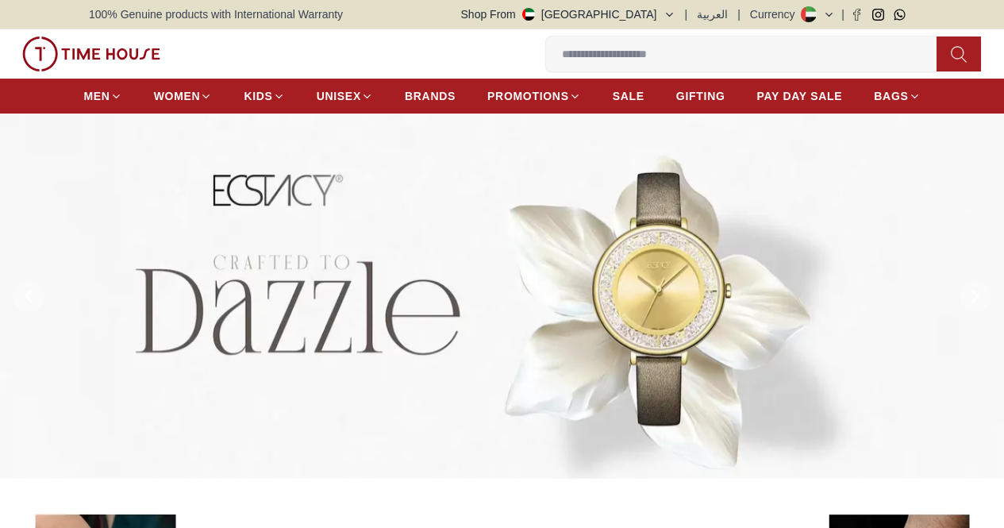  Describe the element at coordinates (102, 96) in the screenshot. I see `a: MEN` at that location.